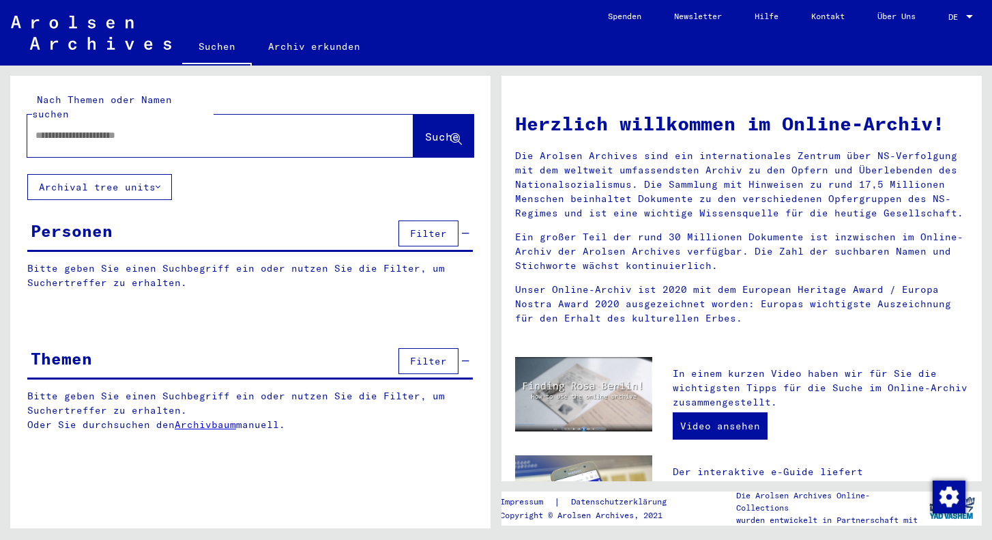 The width and height of the screenshot is (992, 540). I want to click on h1: Herzlich willkommen im Online-Archiv!, so click(742, 124).